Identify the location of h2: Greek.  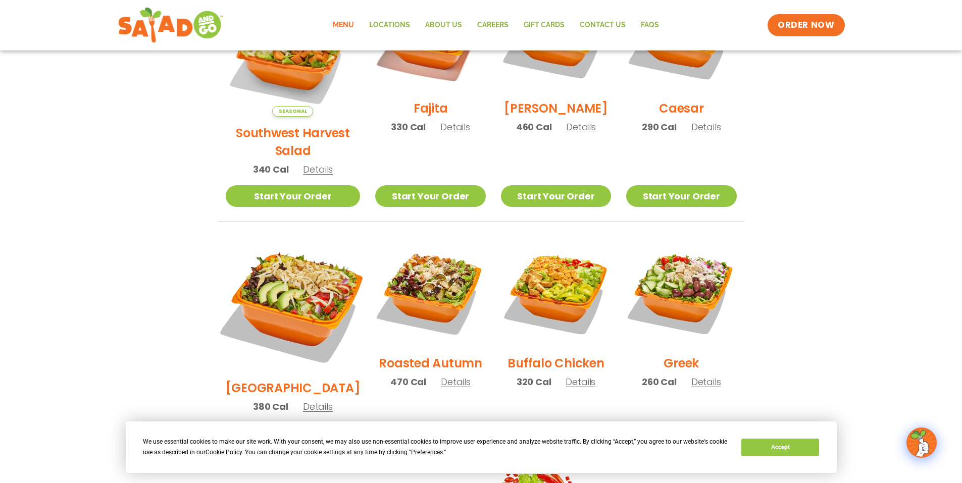
(681, 363).